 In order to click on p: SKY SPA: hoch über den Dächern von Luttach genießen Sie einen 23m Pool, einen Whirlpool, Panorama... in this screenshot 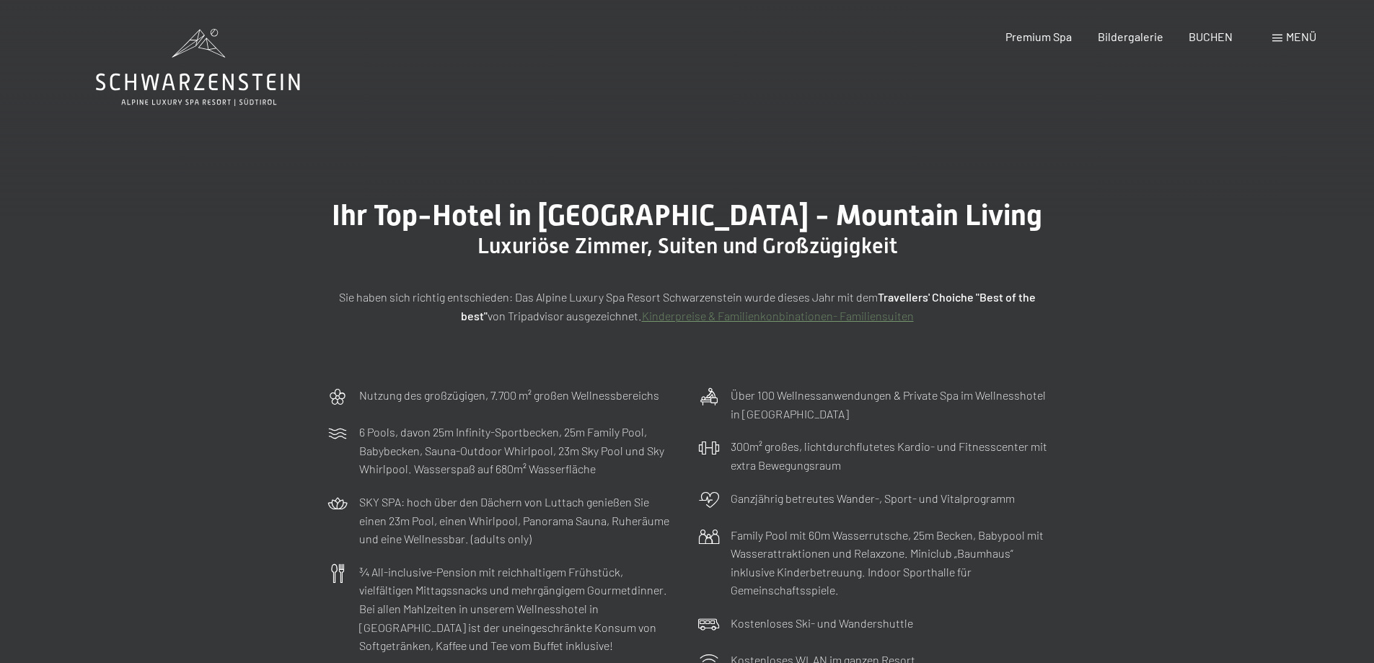, I will do `click(518, 520)`.